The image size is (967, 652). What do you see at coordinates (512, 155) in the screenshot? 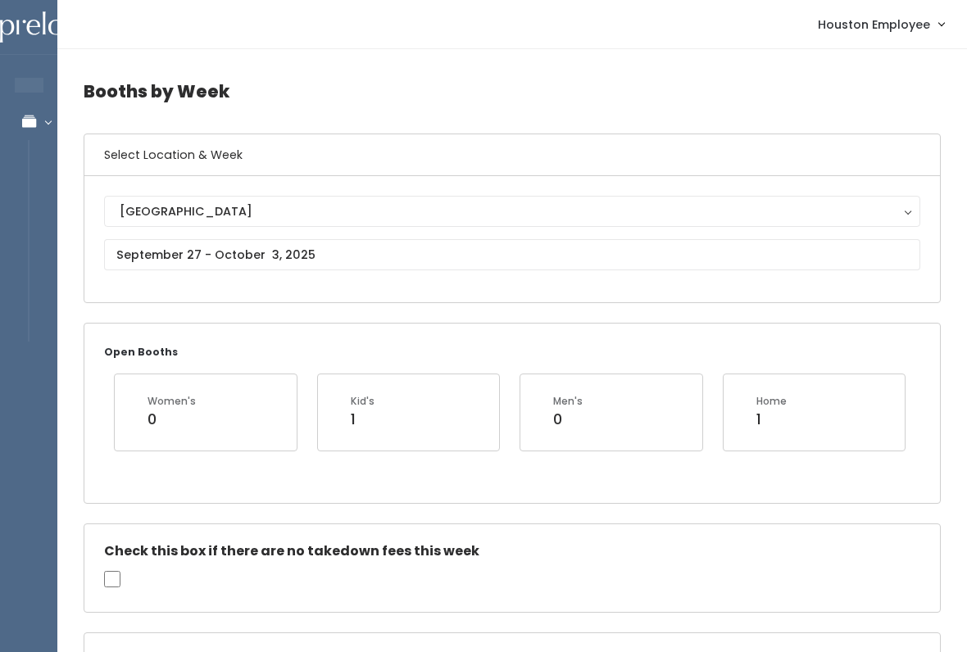
I see `h6: Select Location & Week` at bounding box center [512, 155].